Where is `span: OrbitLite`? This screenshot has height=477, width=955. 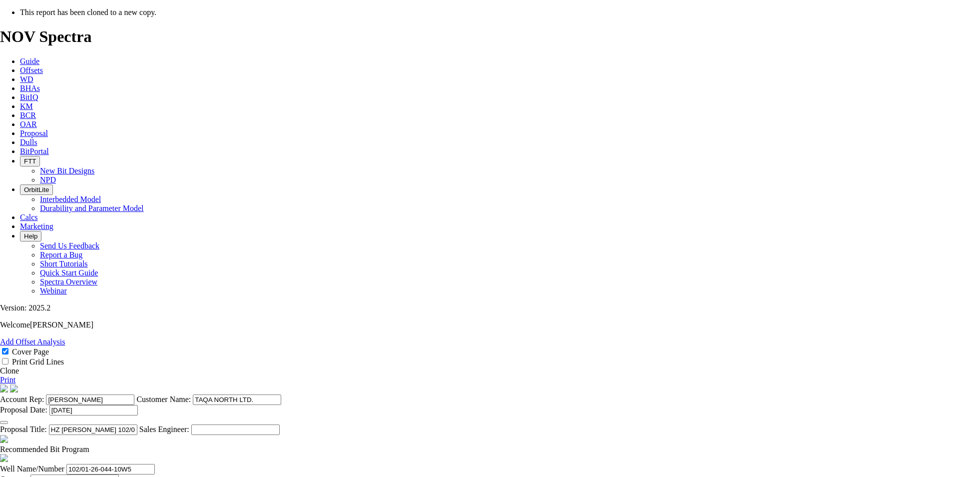 span: OrbitLite is located at coordinates (36, 189).